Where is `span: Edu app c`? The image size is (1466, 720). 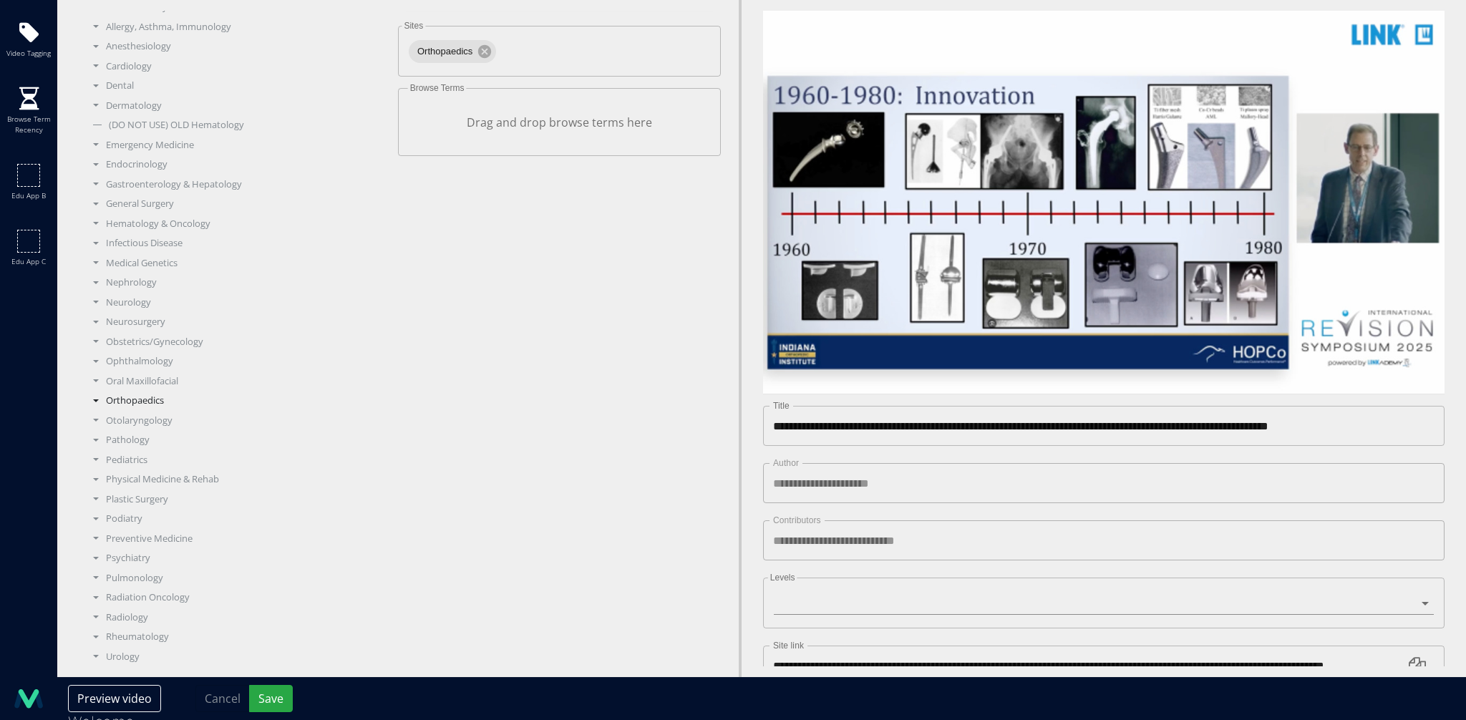 span: Edu app c is located at coordinates (29, 261).